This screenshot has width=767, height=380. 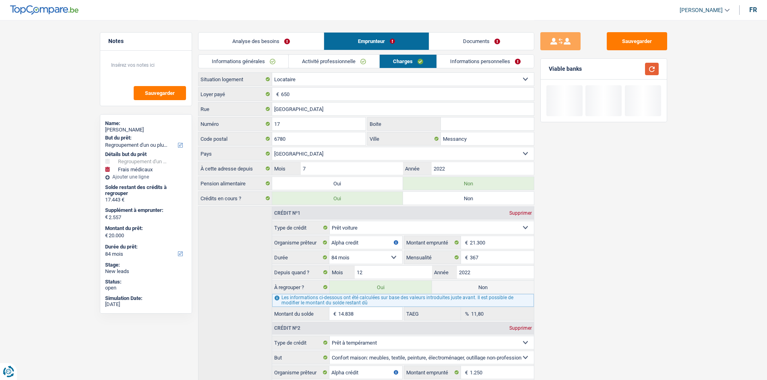 I want to click on label: Montant du prêt:, so click(x=145, y=229).